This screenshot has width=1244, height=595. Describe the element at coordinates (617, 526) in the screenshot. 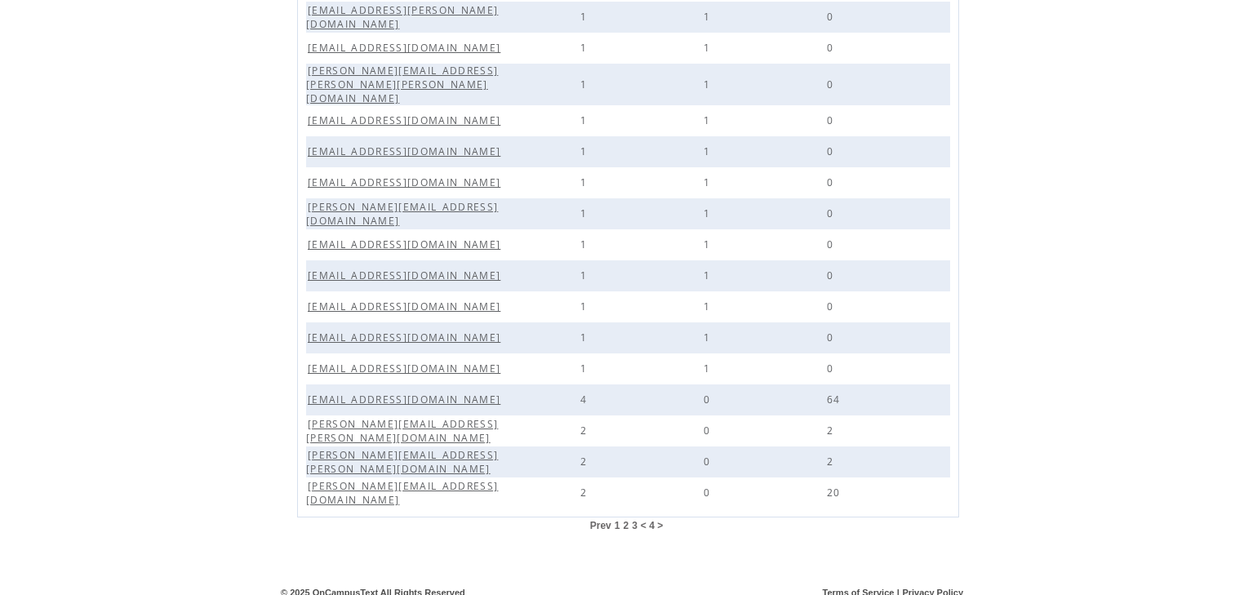

I see `a: 1` at that location.